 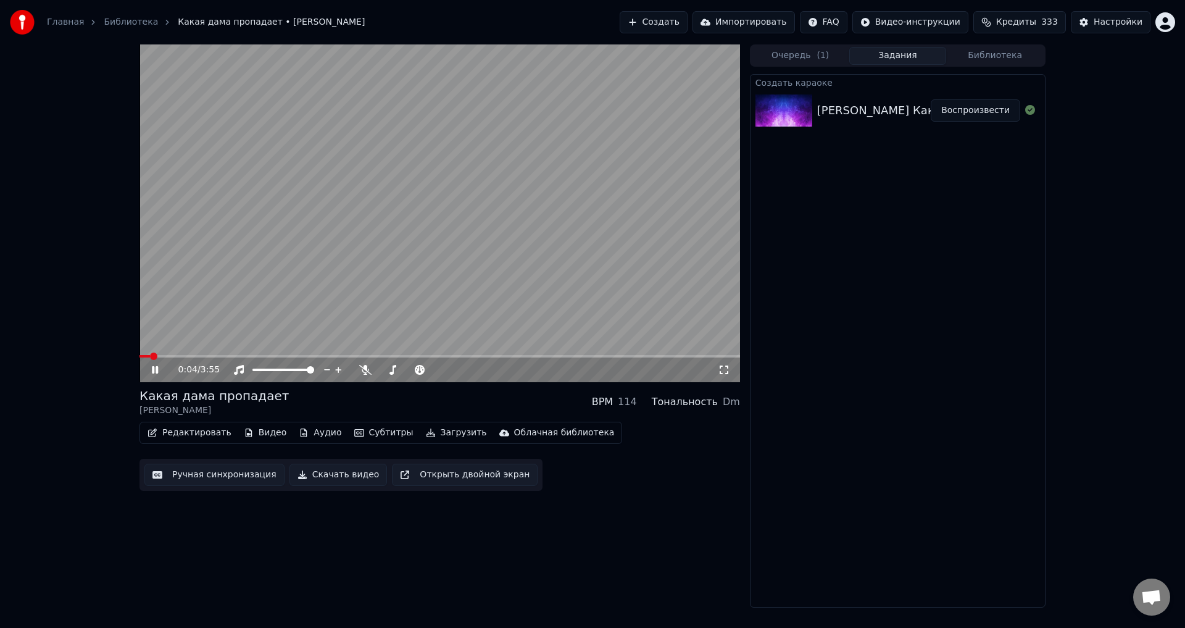 What do you see at coordinates (1118, 22) in the screenshot?
I see `div: Настройки` at bounding box center [1118, 22].